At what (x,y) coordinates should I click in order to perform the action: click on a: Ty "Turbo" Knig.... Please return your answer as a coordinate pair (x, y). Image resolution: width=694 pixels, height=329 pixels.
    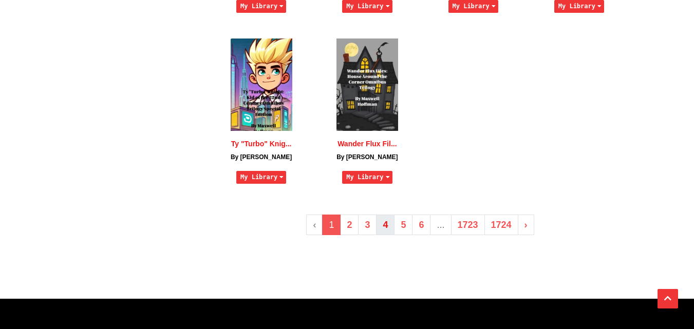
    Looking at the image, I should click on (262, 144).